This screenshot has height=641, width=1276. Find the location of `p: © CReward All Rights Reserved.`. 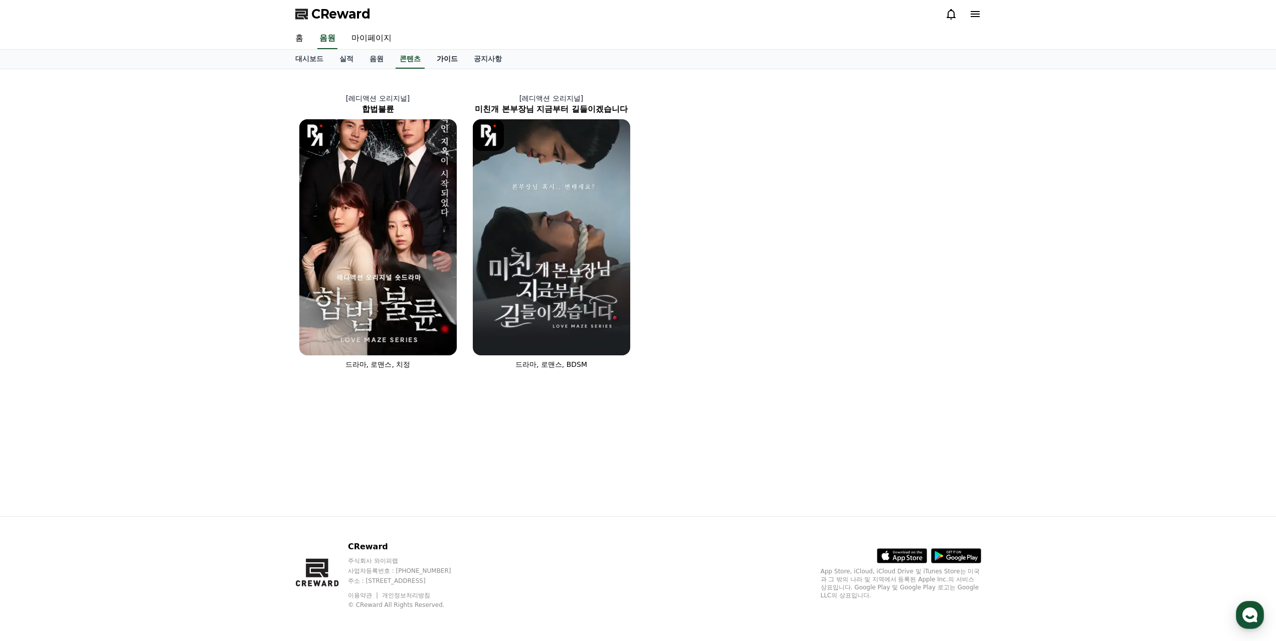

p: © CReward All Rights Reserved. is located at coordinates (409, 605).